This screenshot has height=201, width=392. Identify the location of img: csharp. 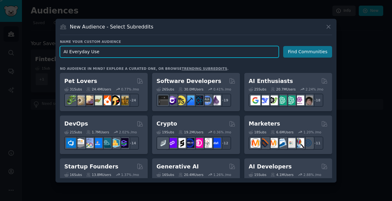
(172, 100).